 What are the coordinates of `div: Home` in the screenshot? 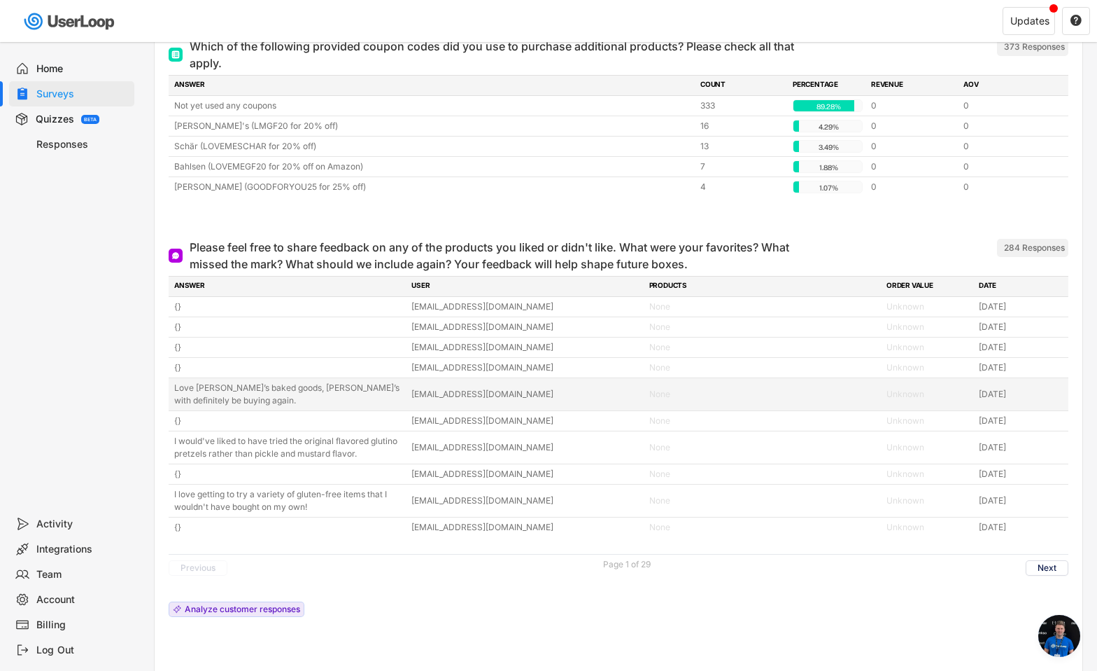 It's located at (83, 69).